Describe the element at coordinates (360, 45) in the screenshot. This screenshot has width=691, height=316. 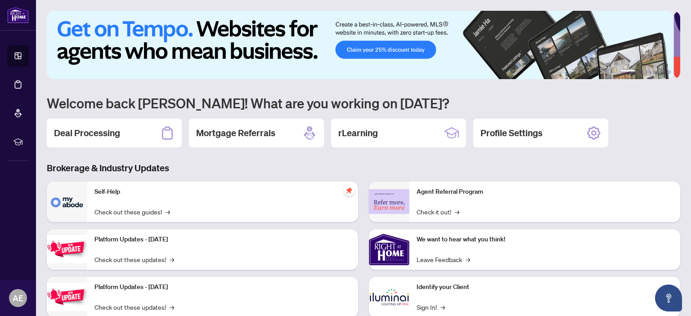
I see `img: Slide 0` at that location.